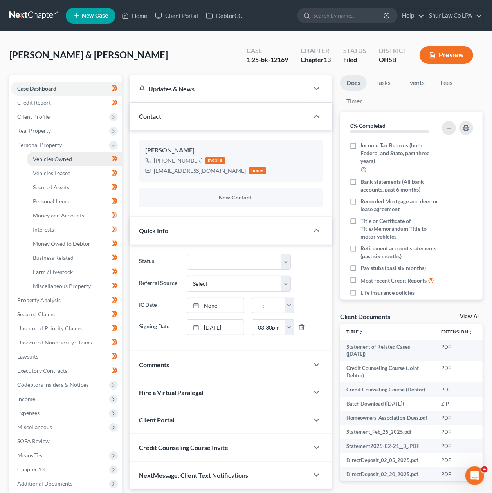 This screenshot has height=493, width=492. I want to click on span: Chapter 13, so click(31, 469).